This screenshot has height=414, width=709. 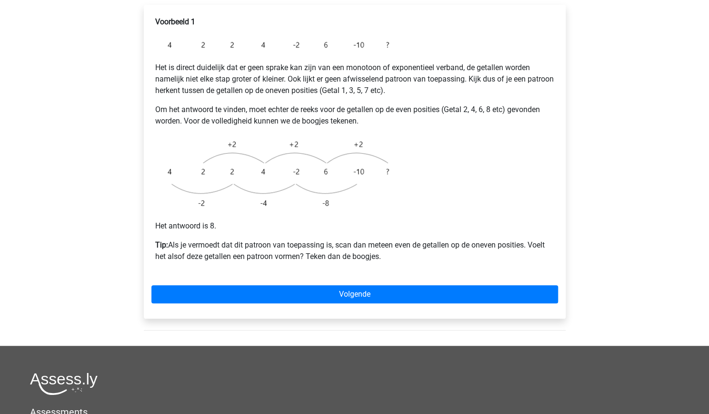 I want to click on b: Tip:, so click(x=162, y=244).